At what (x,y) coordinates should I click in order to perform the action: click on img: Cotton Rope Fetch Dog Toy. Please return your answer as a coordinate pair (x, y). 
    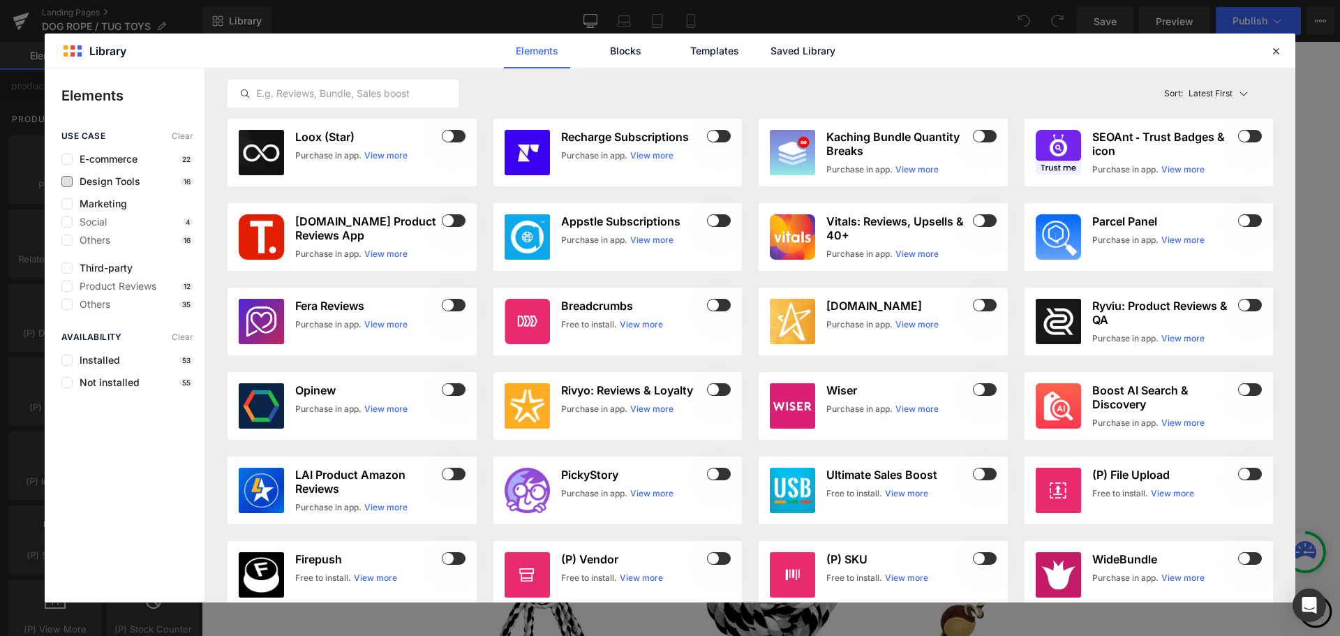
    Looking at the image, I should click on (339, 175).